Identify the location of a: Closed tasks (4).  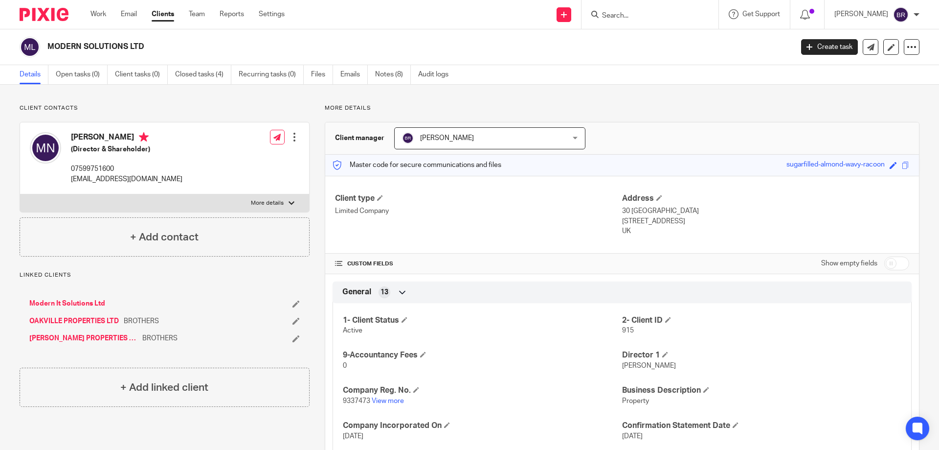
(203, 74).